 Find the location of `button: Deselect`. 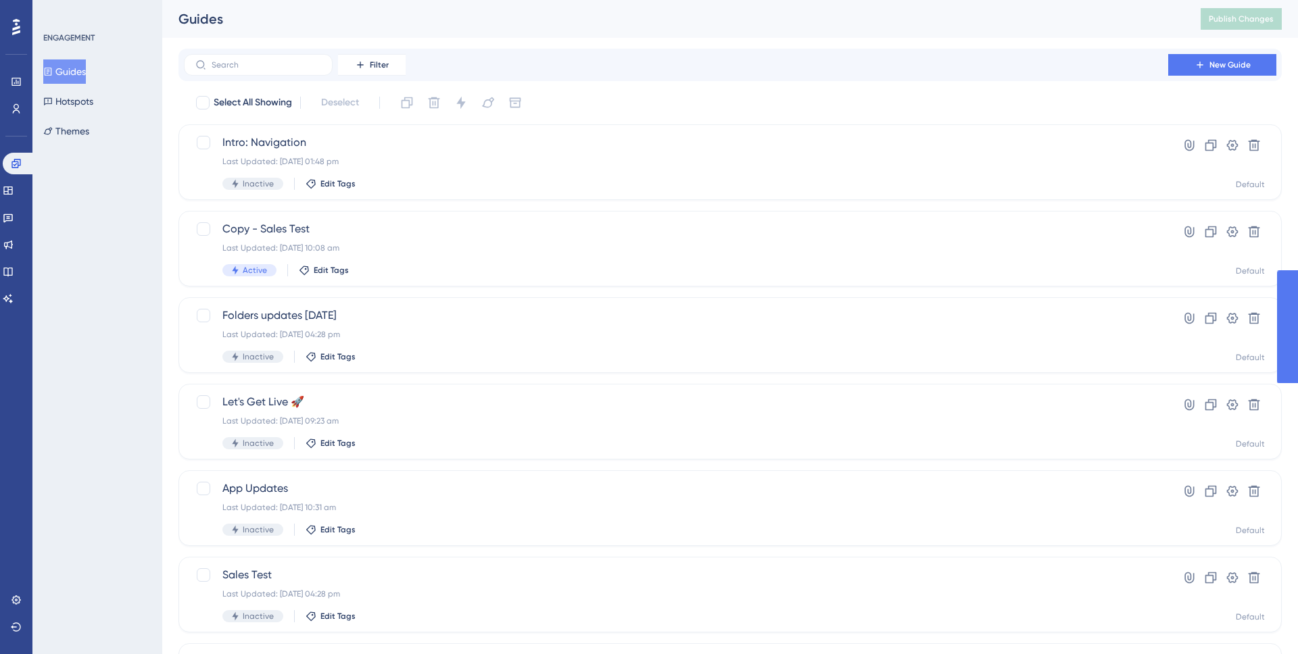

button: Deselect is located at coordinates (340, 103).